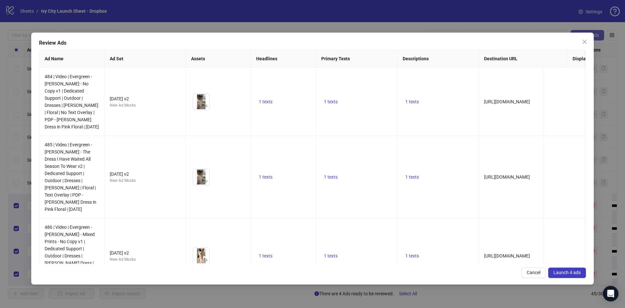 The width and height of the screenshot is (625, 308). Describe the element at coordinates (523, 59) in the screenshot. I see `th: Destination URL` at that location.